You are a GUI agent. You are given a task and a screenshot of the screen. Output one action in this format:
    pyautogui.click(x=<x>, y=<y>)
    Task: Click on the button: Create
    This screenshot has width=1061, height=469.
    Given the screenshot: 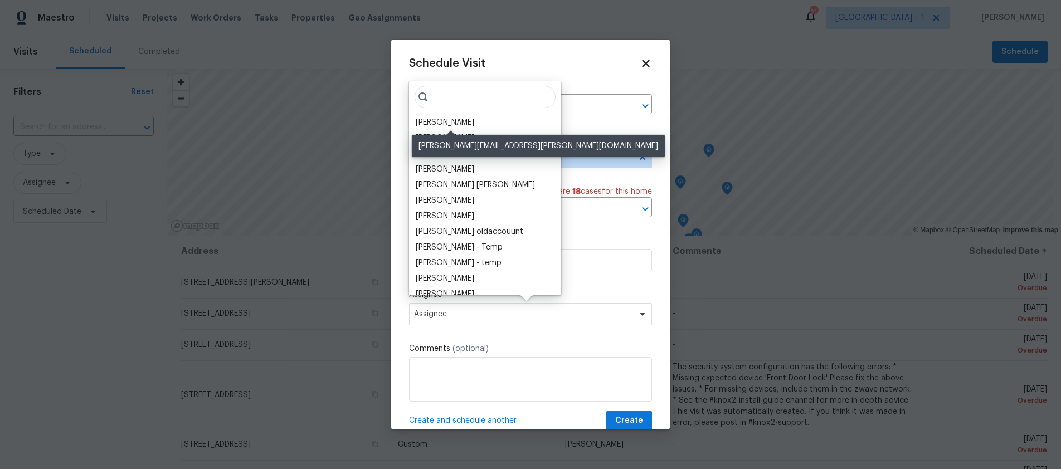 What is the action you would take?
    pyautogui.click(x=629, y=421)
    